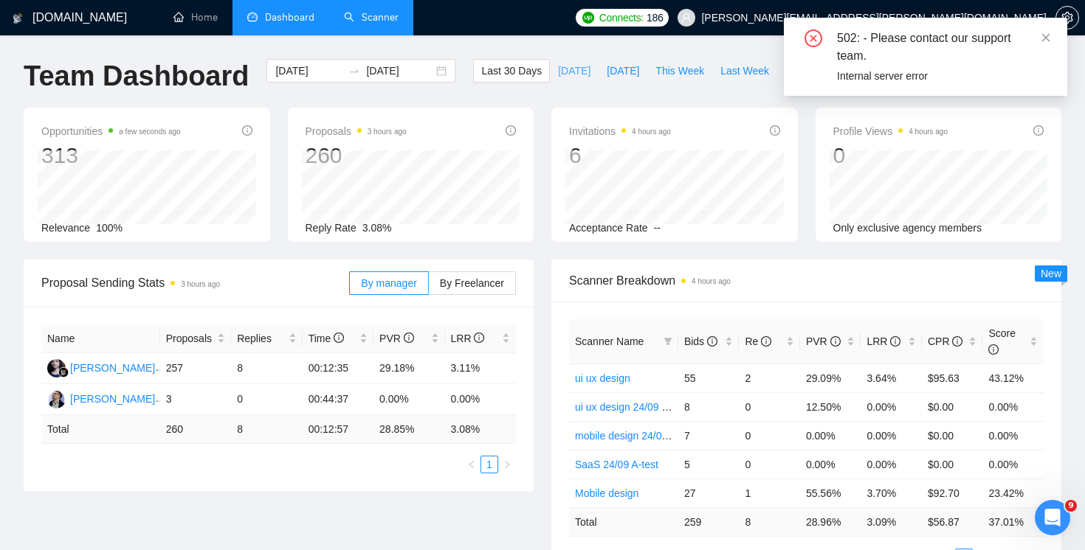 The image size is (1085, 550). What do you see at coordinates (708, 522) in the screenshot?
I see `td: 259` at bounding box center [708, 522].